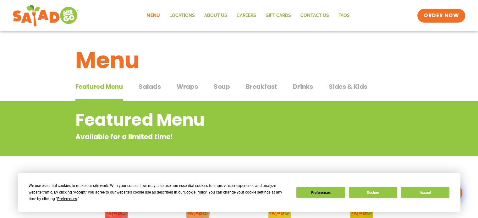 This screenshot has height=218, width=478. What do you see at coordinates (425, 193) in the screenshot?
I see `button: Accept` at bounding box center [425, 193].